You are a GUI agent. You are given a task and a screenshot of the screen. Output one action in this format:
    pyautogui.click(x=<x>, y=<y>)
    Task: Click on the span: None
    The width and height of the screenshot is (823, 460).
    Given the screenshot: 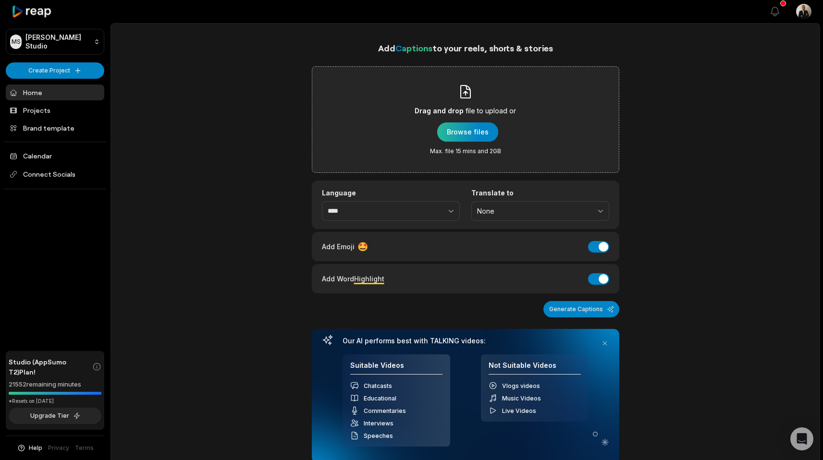 What is the action you would take?
    pyautogui.click(x=533, y=211)
    